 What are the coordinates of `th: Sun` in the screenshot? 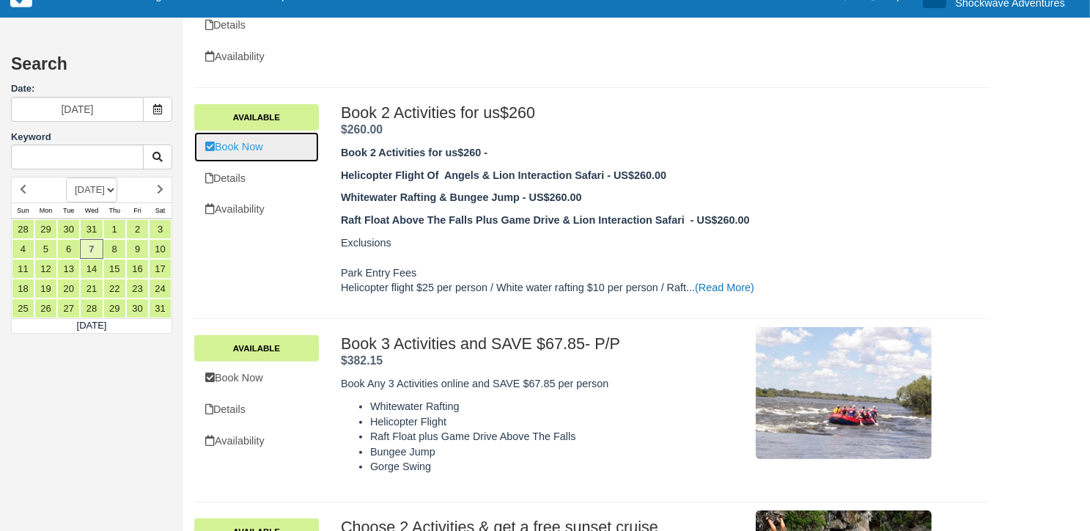 It's located at (23, 210).